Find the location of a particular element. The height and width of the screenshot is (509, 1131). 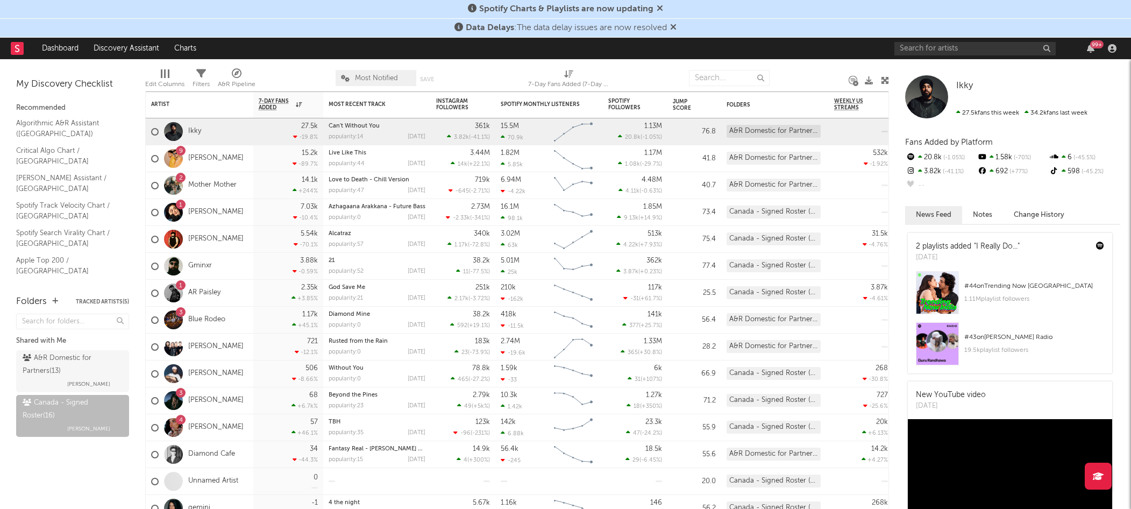

a: Charts is located at coordinates (185, 48).